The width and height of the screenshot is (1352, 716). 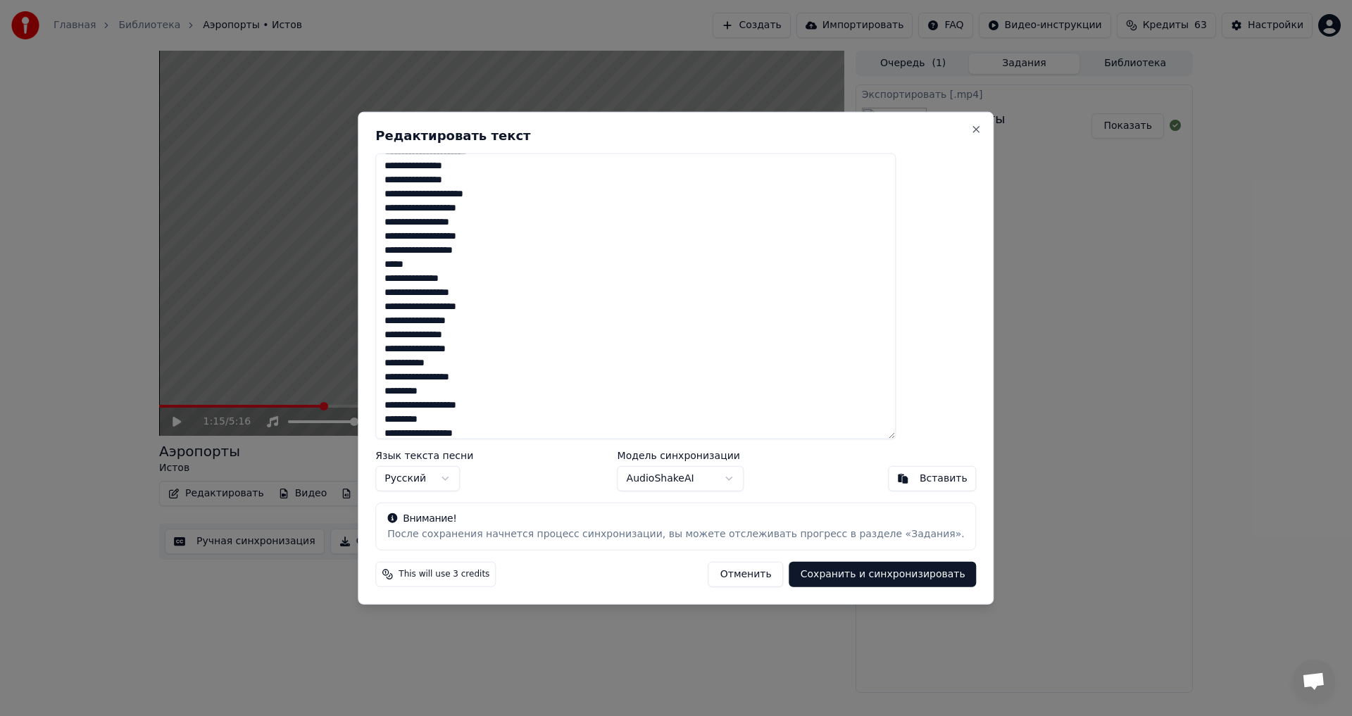 I want to click on div: Внимание!, so click(x=675, y=519).